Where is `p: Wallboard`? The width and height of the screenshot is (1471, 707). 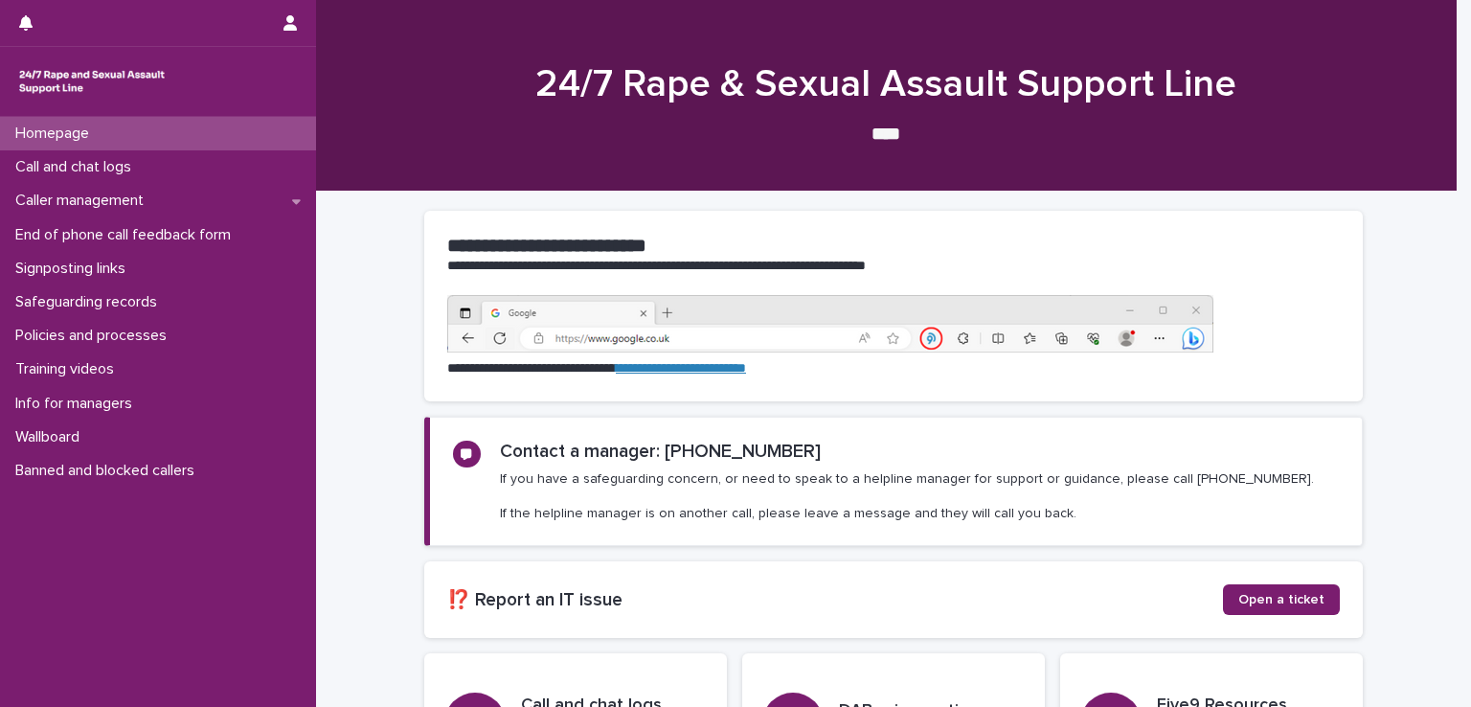
p: Wallboard is located at coordinates (51, 437).